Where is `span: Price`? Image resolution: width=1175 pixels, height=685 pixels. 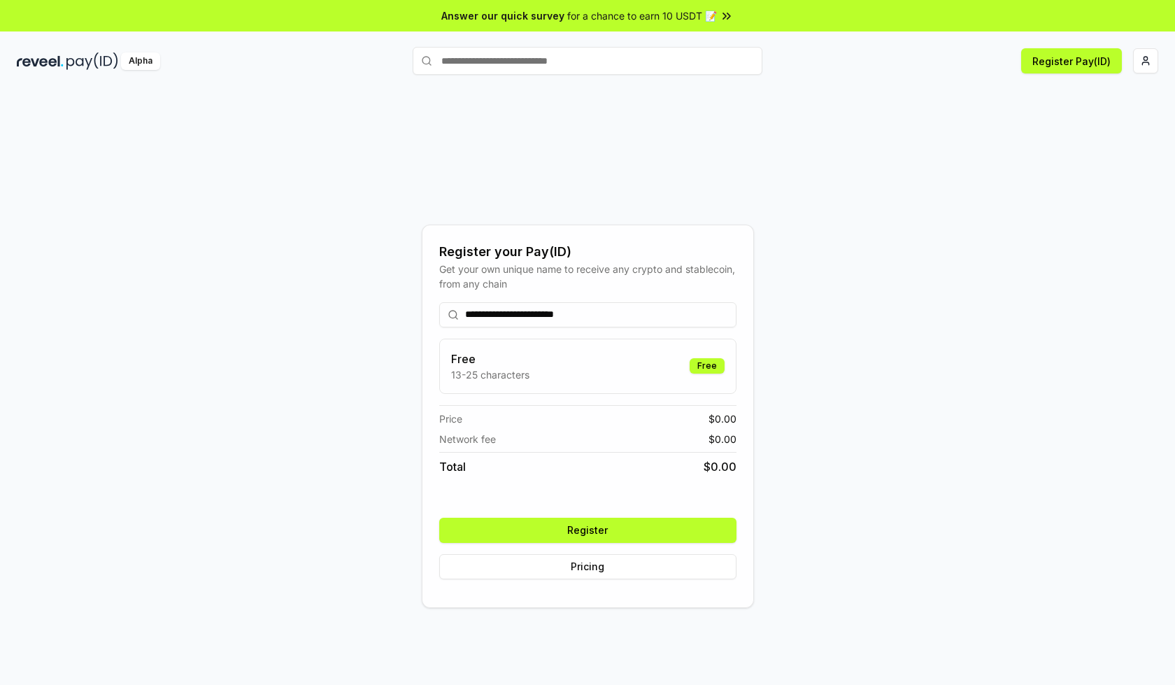
span: Price is located at coordinates (450, 418).